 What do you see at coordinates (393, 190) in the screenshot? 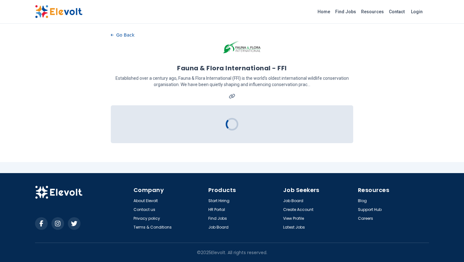
I see `h4: Resources` at bounding box center [393, 190].